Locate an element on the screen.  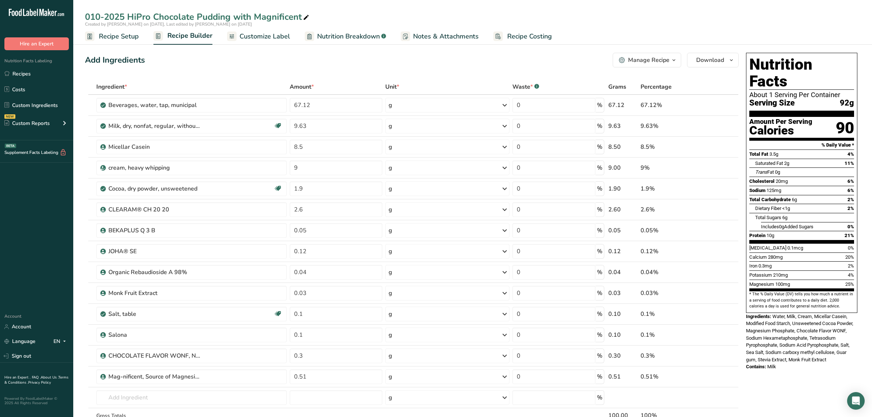
div: 0.3% is located at coordinates (671, 356).